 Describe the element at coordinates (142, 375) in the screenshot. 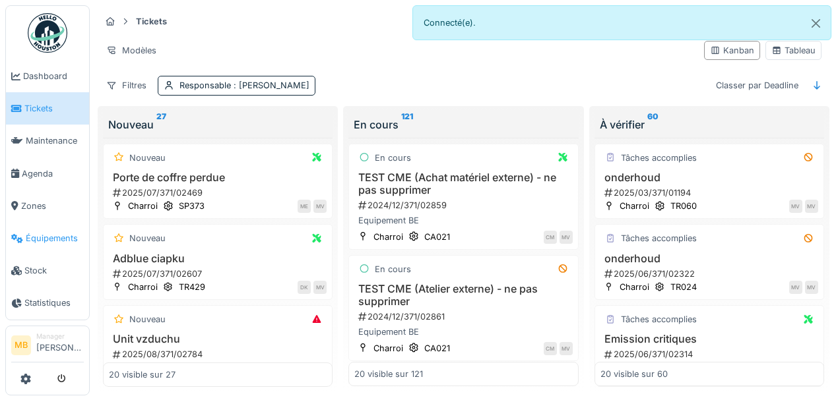

I see `div: 20 visible sur 27` at that location.